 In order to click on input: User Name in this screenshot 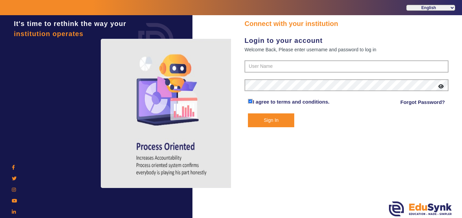, I will do `click(346, 67)`.